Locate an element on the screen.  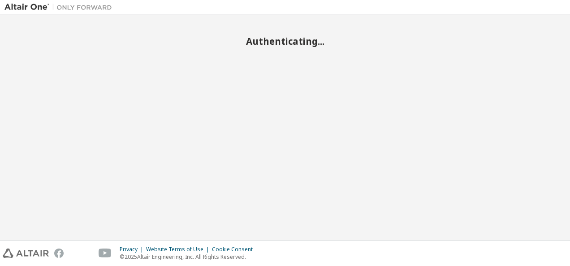
div: Privacy is located at coordinates (133, 250).